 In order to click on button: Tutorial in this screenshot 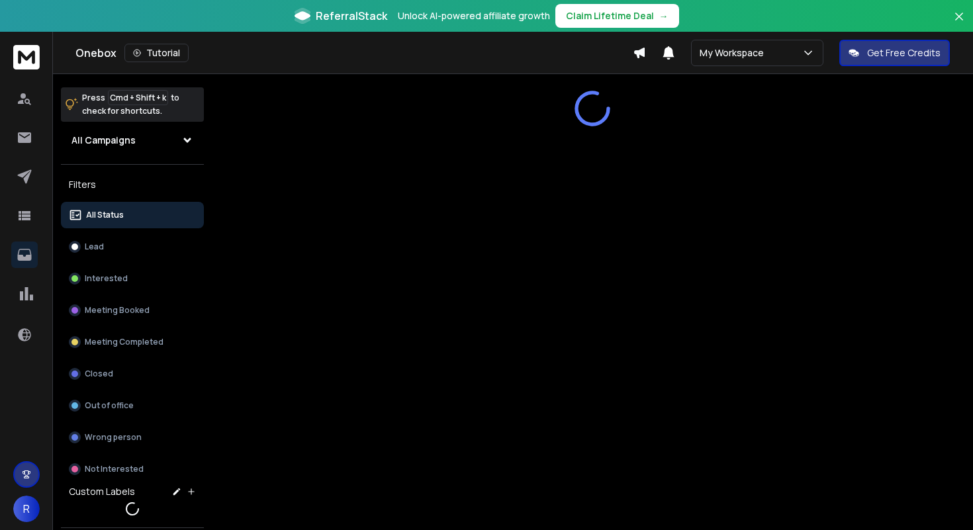, I will do `click(156, 53)`.